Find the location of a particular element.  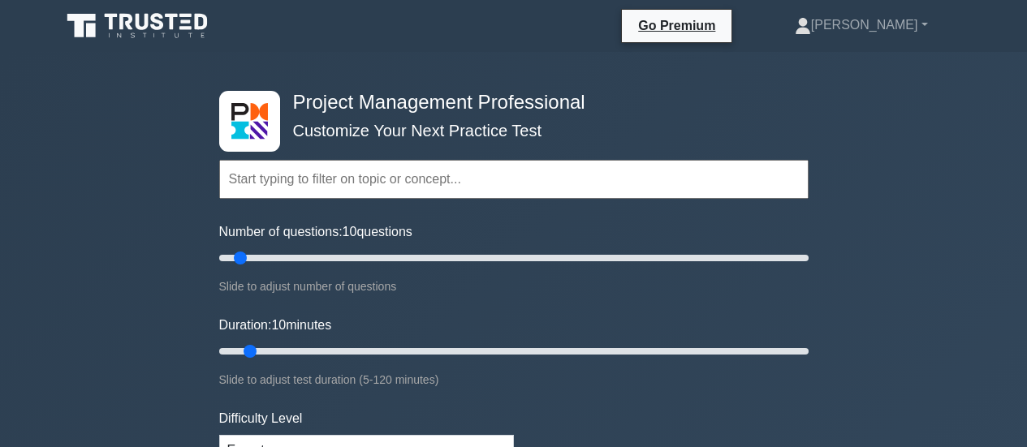

label: Duration: minutes is located at coordinates (275, 325).